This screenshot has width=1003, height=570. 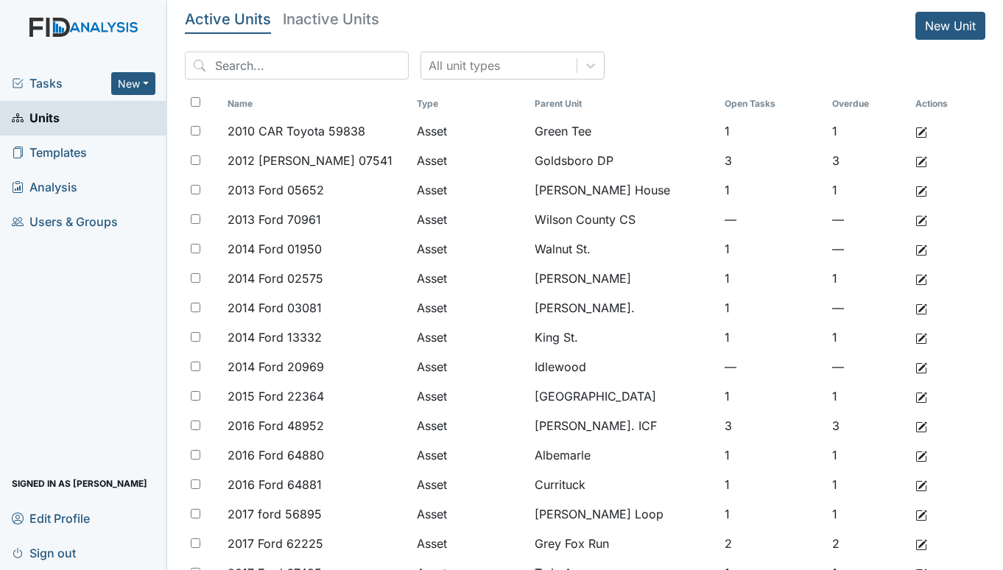 What do you see at coordinates (624, 337) in the screenshot?
I see `td: King St.` at bounding box center [624, 337].